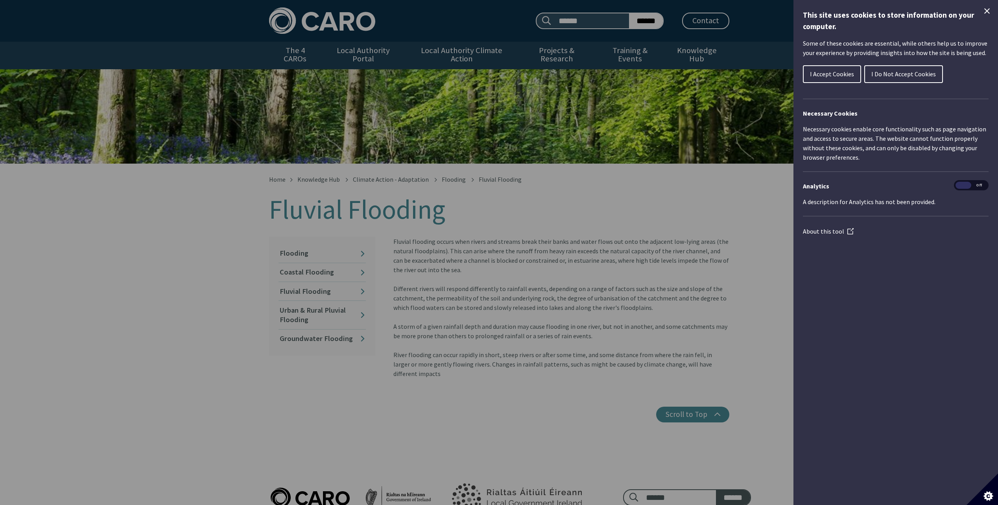  I want to click on span: I Accept Cookies, so click(832, 74).